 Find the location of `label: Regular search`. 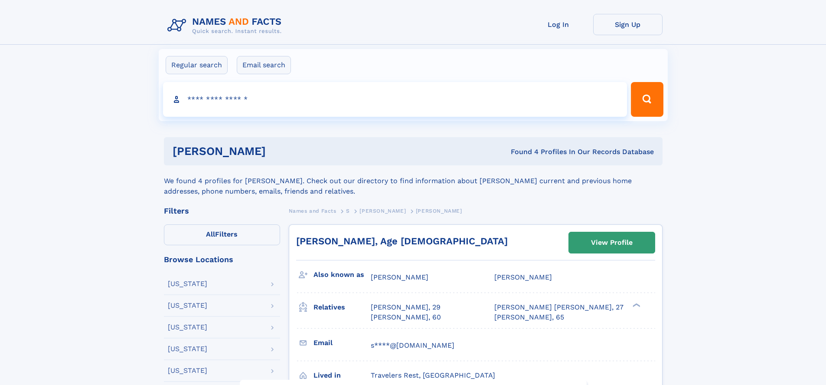

label: Regular search is located at coordinates (196, 65).